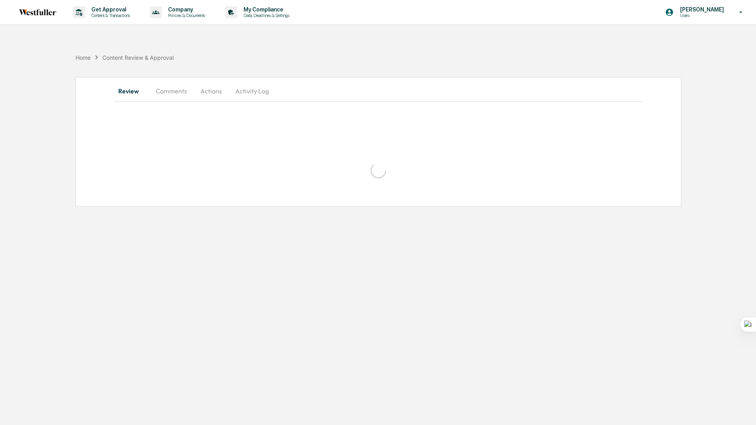  What do you see at coordinates (38, 12) in the screenshot?
I see `img: logo` at bounding box center [38, 12].